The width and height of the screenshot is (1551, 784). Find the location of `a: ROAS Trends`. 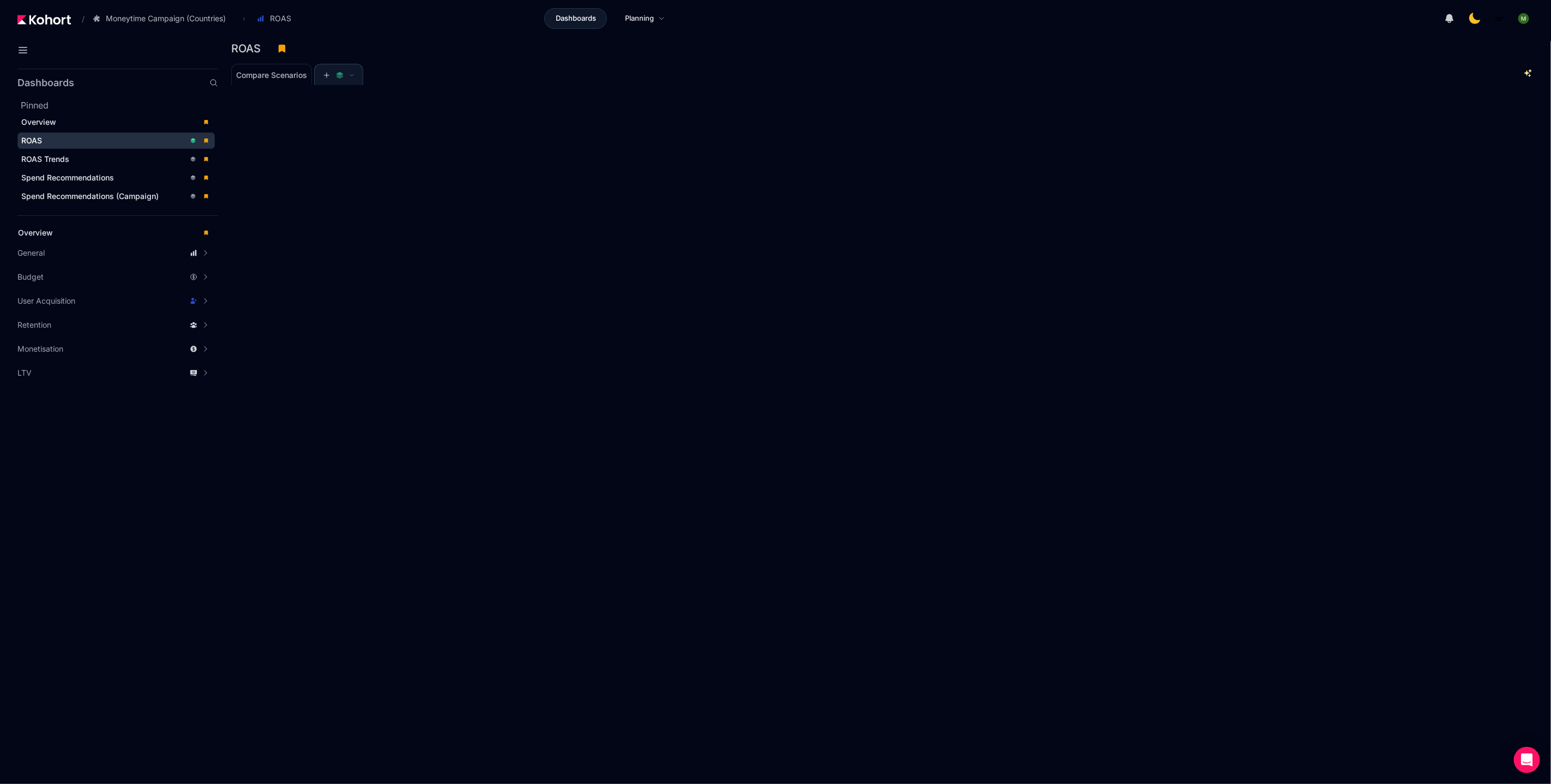

a: ROAS Trends is located at coordinates (116, 159).